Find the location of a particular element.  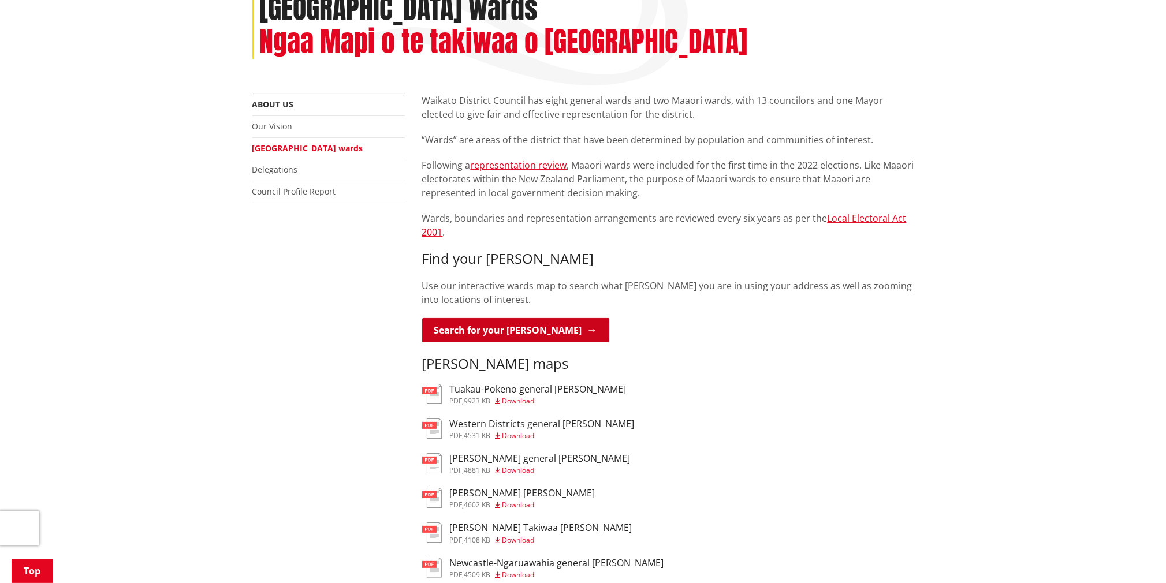

a: Top is located at coordinates (32, 571).